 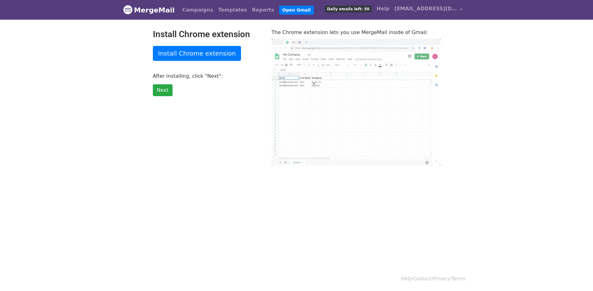 What do you see at coordinates (149, 10) in the screenshot?
I see `a: MergeMail` at bounding box center [149, 10].